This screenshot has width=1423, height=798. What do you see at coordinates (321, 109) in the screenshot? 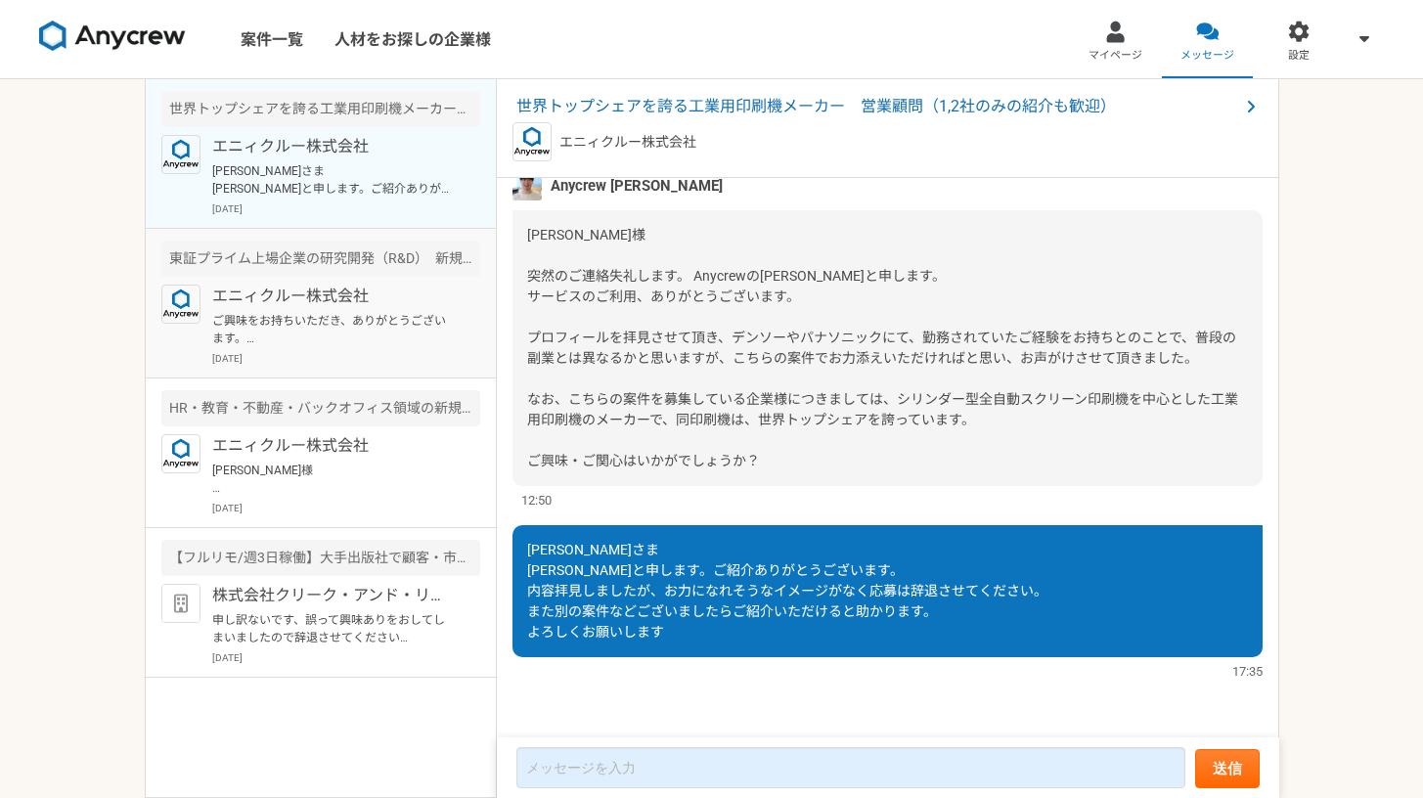
I see `div: 世界トップシェアを誇る工業用印刷機メーカー 営業顧問（1,2社のみの紹介も歓迎）` at bounding box center [321, 109].